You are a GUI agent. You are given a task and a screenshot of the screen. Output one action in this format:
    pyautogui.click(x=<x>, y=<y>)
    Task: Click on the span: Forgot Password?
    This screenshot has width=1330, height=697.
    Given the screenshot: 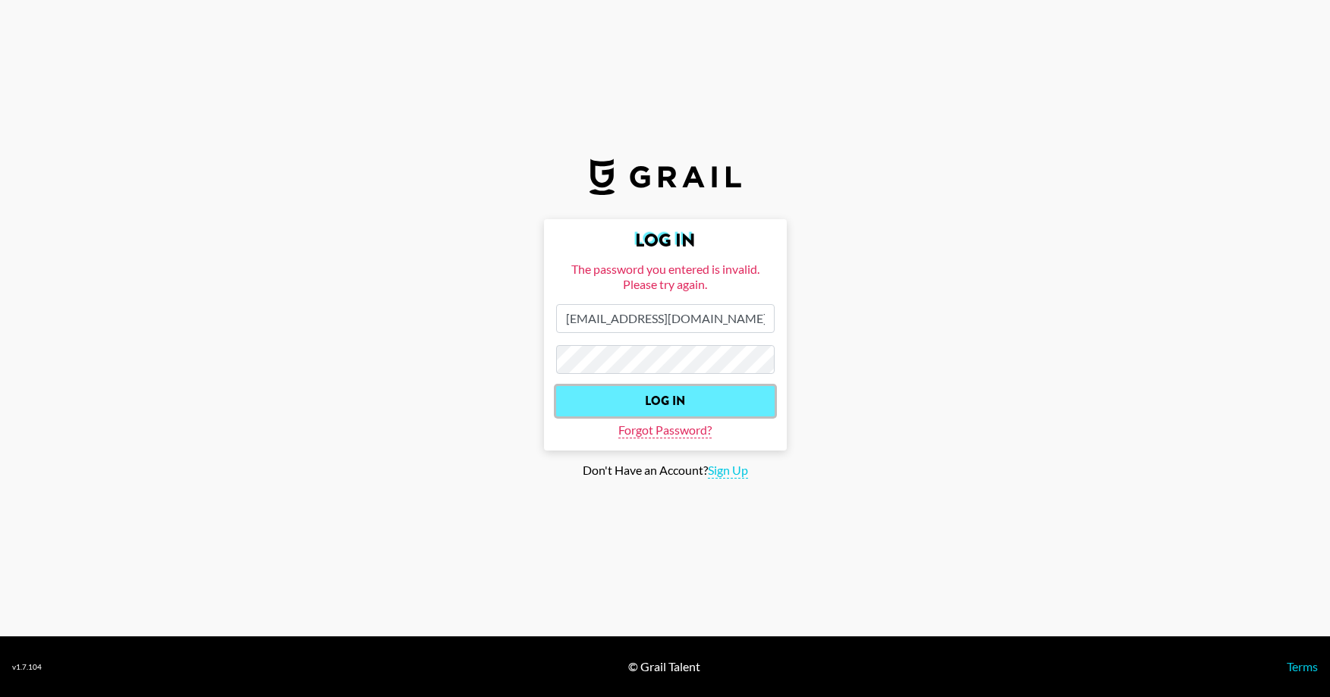 What is the action you would take?
    pyautogui.click(x=664, y=430)
    